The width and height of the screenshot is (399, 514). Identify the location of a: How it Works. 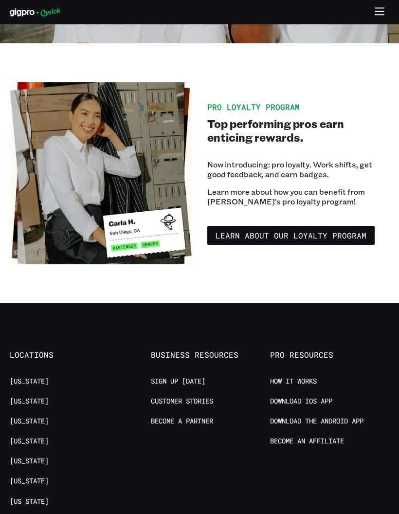
(293, 381).